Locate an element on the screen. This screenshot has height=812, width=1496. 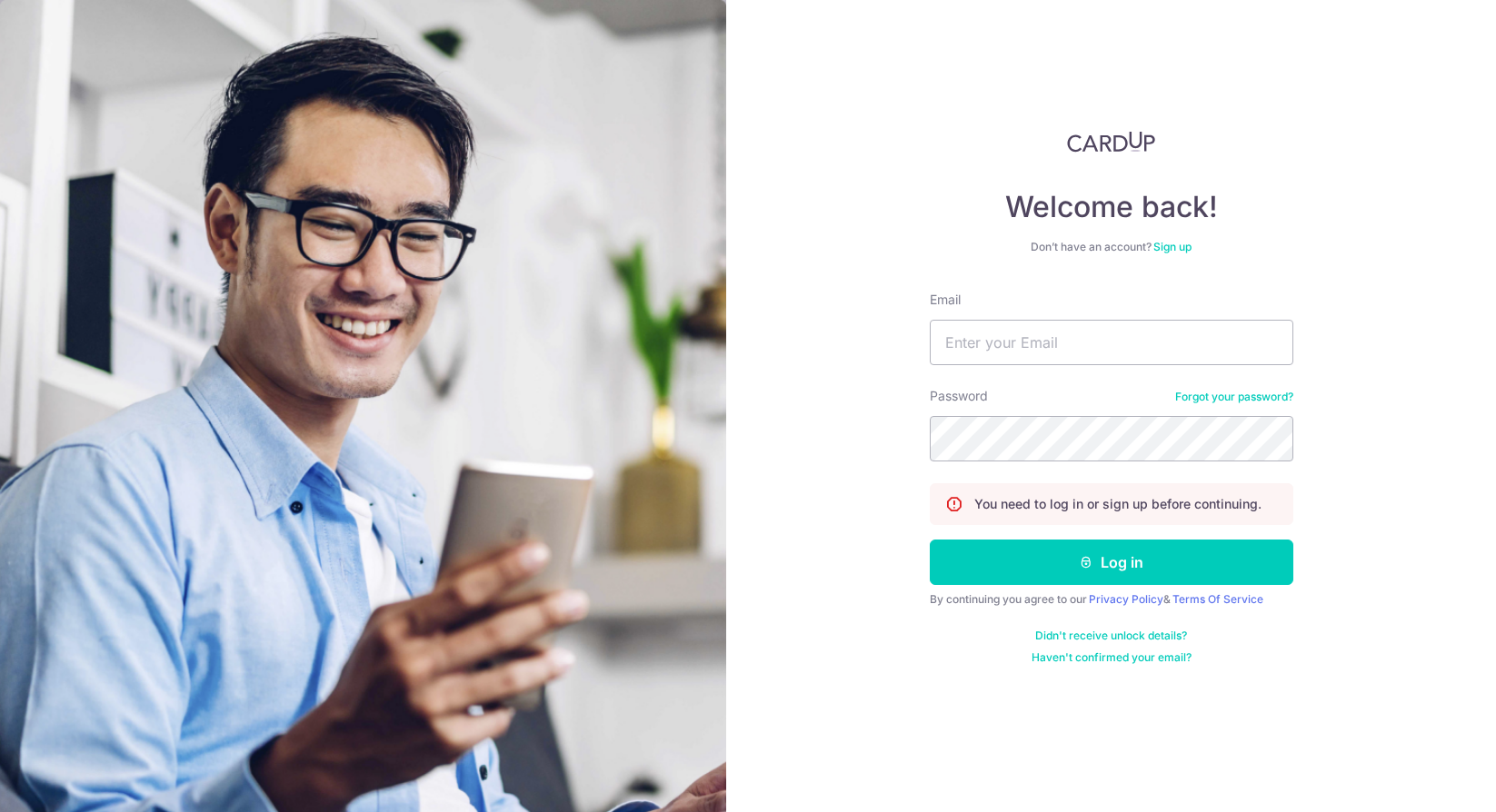
div: By continuing you agree to our & is located at coordinates (1111, 600).